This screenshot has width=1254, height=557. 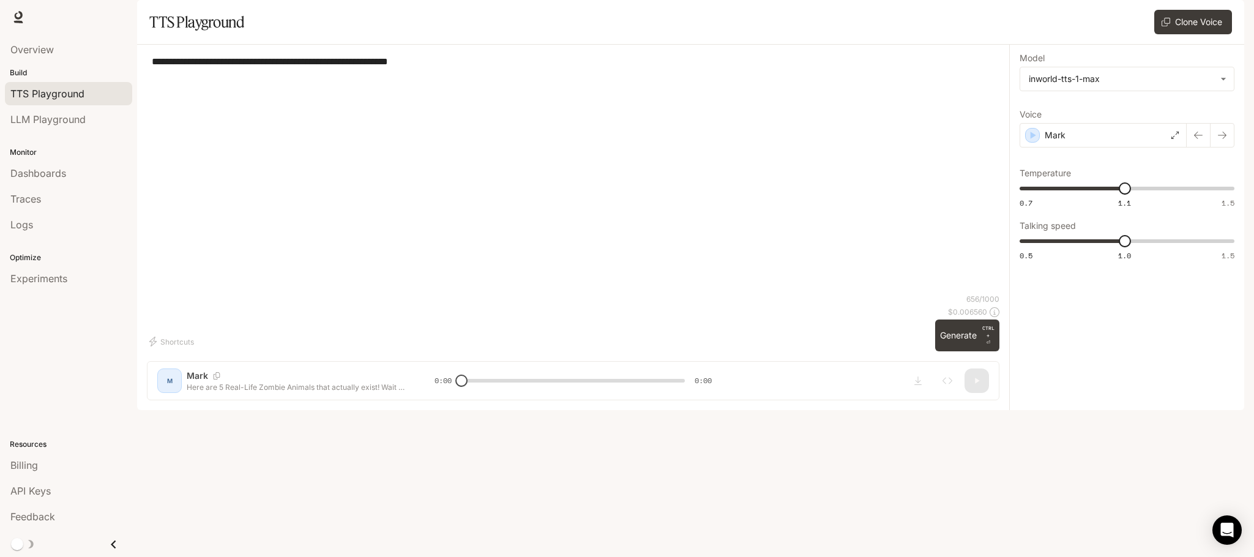 What do you see at coordinates (1227, 530) in the screenshot?
I see `div: Open Intercom Messenger` at bounding box center [1227, 530].